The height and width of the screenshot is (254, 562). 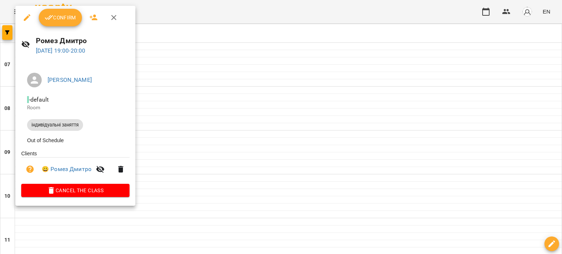 I want to click on button: Confirm, so click(x=60, y=18).